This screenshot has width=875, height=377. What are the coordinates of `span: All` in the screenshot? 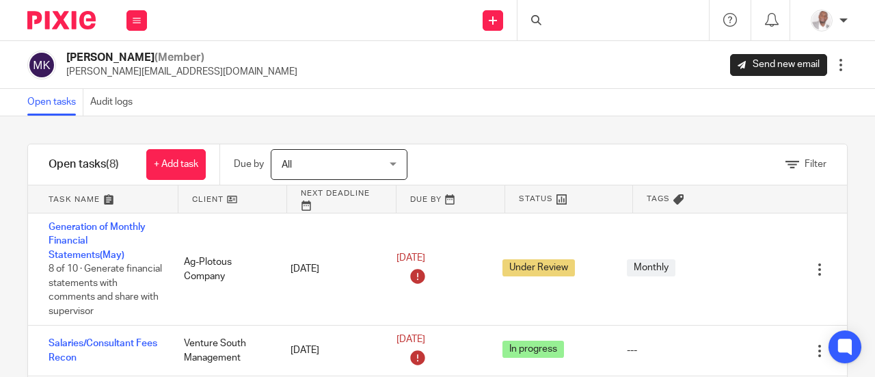 It's located at (286, 165).